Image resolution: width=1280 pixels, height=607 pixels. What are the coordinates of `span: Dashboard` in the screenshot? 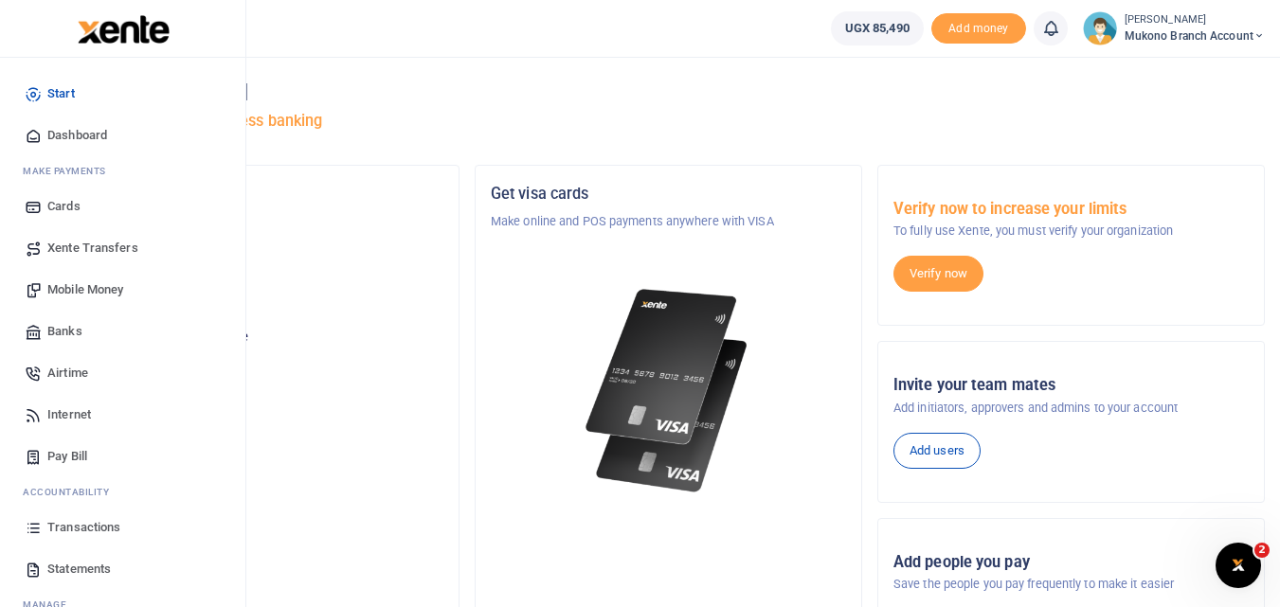 It's located at (77, 135).